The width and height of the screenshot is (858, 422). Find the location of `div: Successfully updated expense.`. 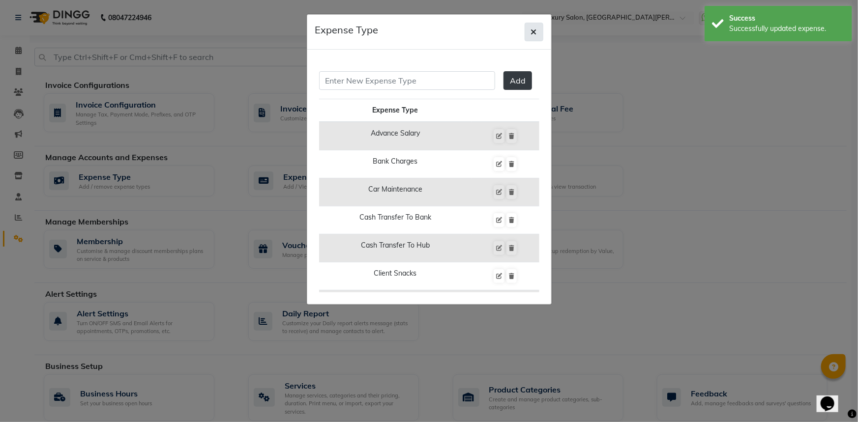

div: Successfully updated expense. is located at coordinates (787, 29).